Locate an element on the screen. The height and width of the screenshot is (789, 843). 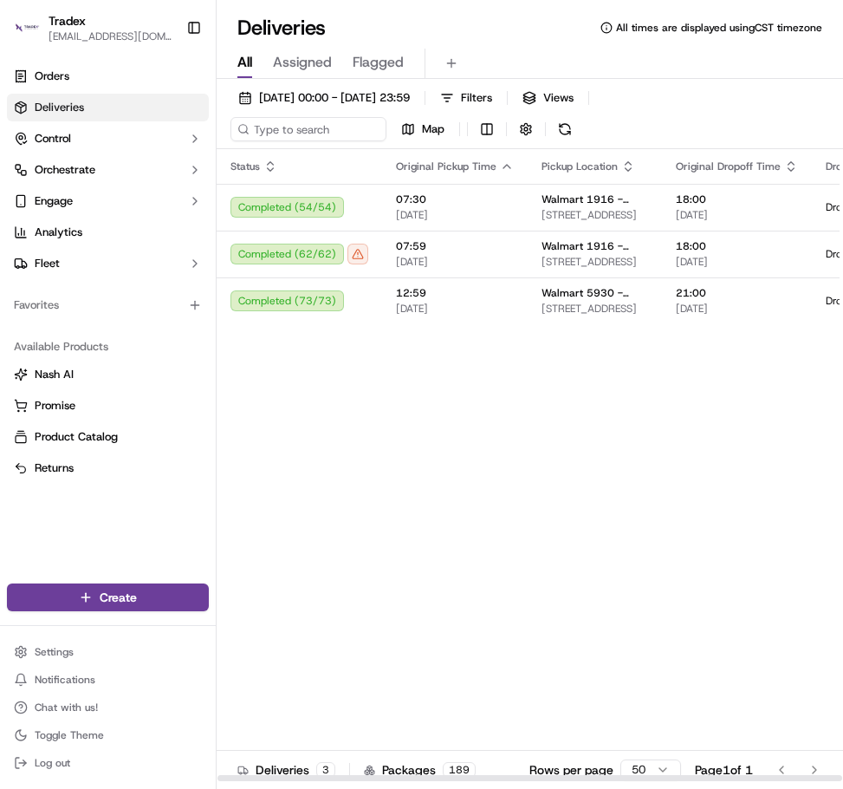
span: 12:59 is located at coordinates (455, 293).